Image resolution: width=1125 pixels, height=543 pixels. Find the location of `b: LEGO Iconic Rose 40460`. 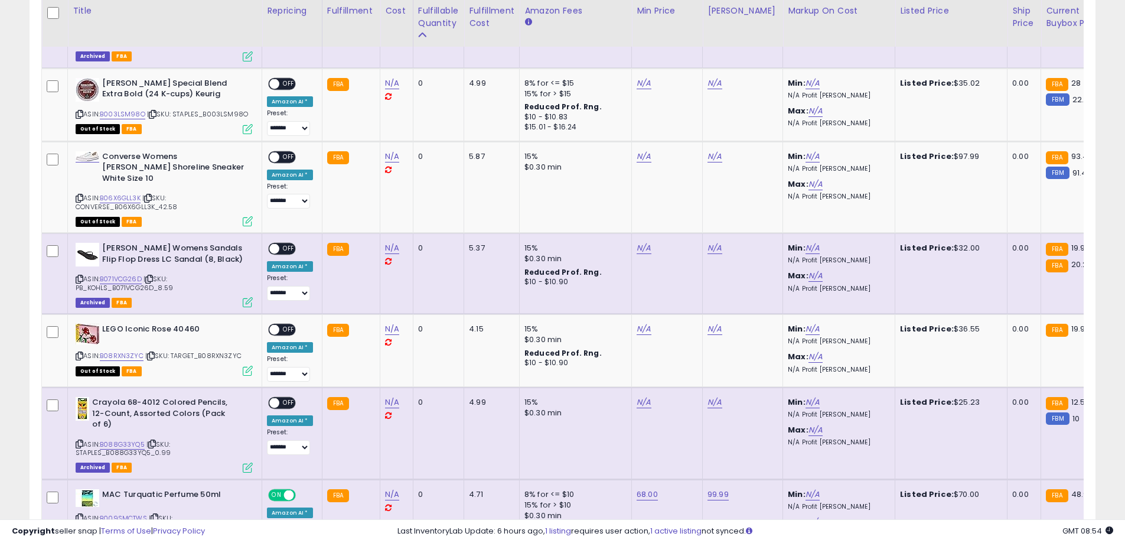

b: LEGO Iconic Rose 40460 is located at coordinates (174, 331).